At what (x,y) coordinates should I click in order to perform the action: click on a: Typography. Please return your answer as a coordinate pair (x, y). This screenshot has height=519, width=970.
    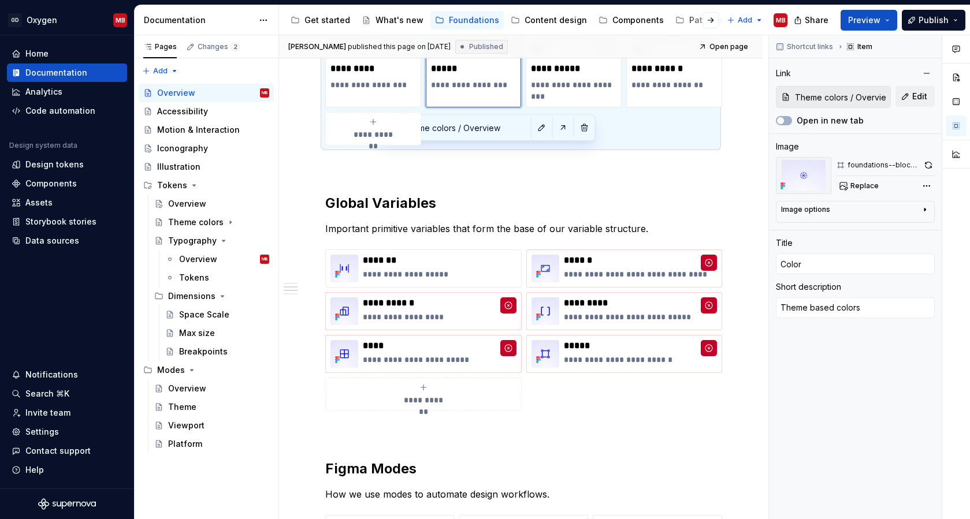
    Looking at the image, I should click on (211, 241).